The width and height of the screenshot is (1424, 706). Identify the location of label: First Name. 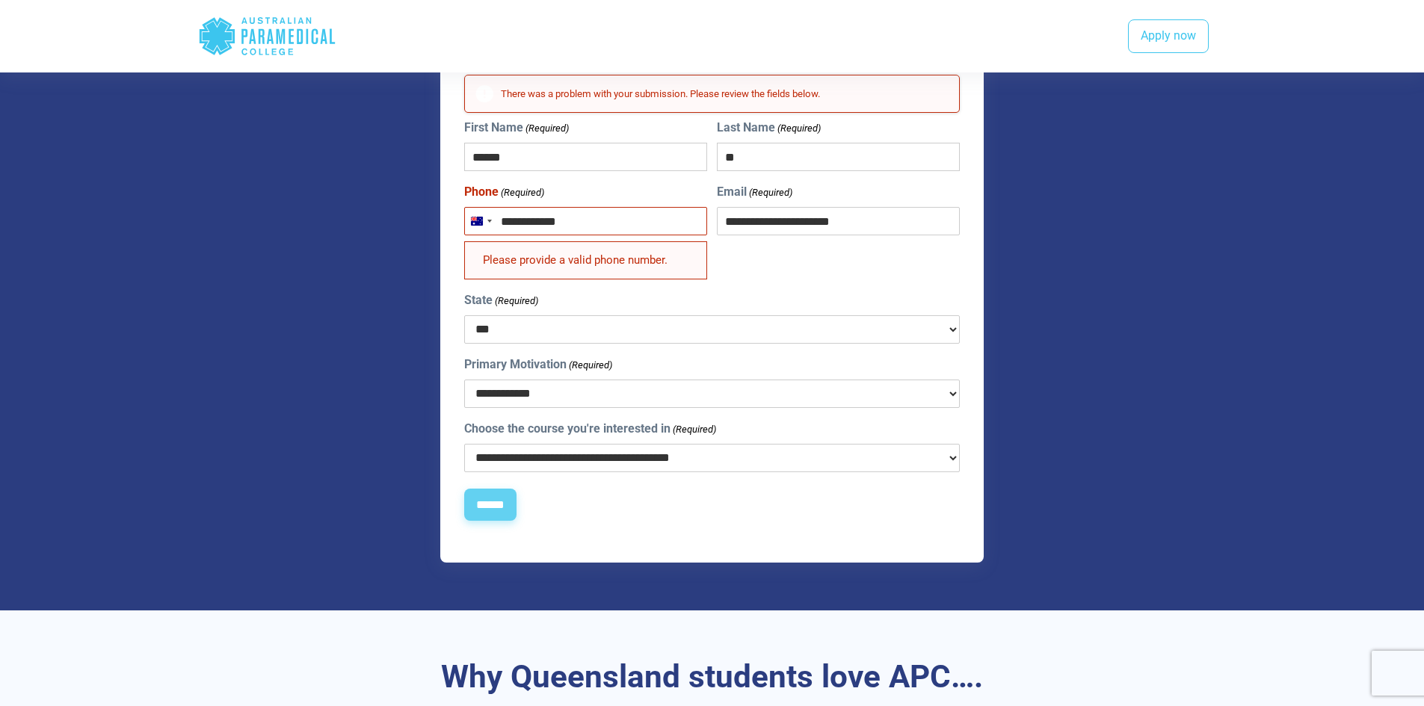
(517, 128).